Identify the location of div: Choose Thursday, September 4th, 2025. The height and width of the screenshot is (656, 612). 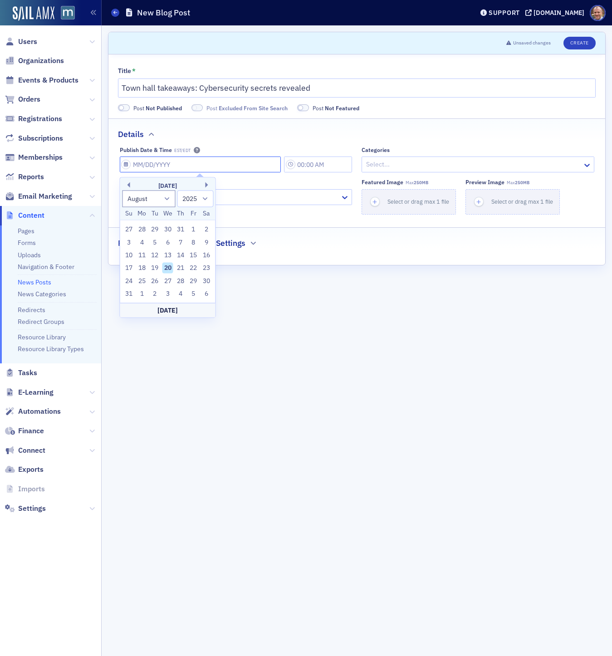
(181, 294).